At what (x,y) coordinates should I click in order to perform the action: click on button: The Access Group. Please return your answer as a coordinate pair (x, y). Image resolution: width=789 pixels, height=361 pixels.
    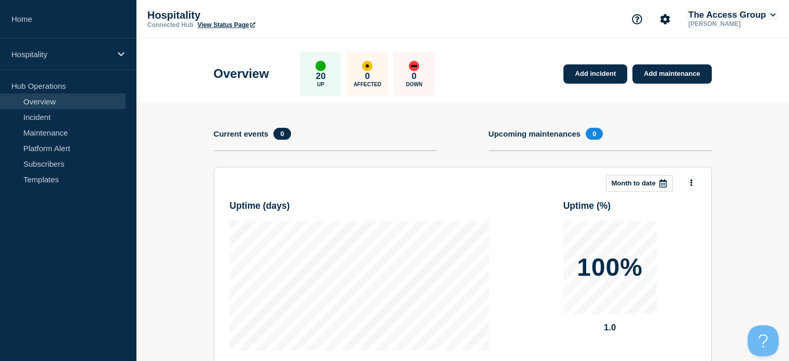
    Looking at the image, I should click on (732, 15).